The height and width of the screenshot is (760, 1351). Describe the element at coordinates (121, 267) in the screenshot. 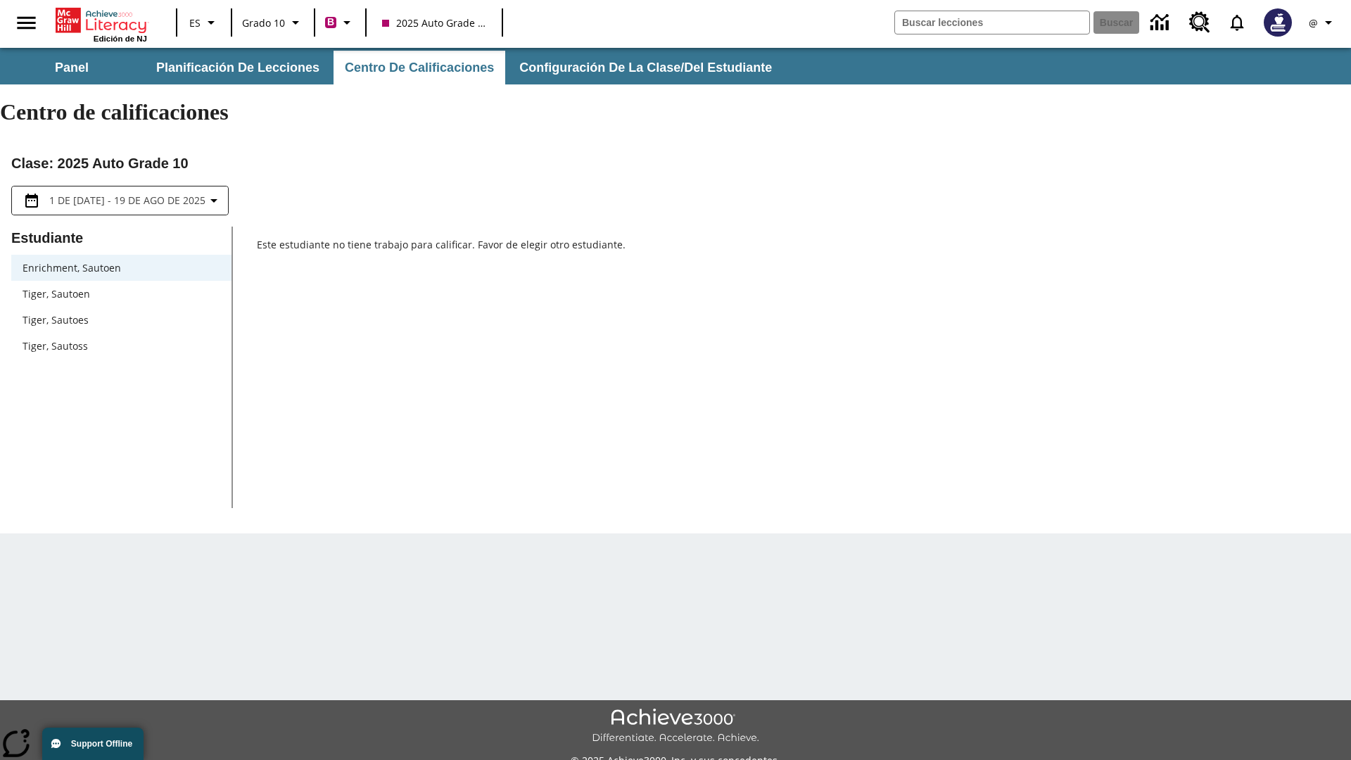

I see `span: Enrichment, Sautoen` at that location.